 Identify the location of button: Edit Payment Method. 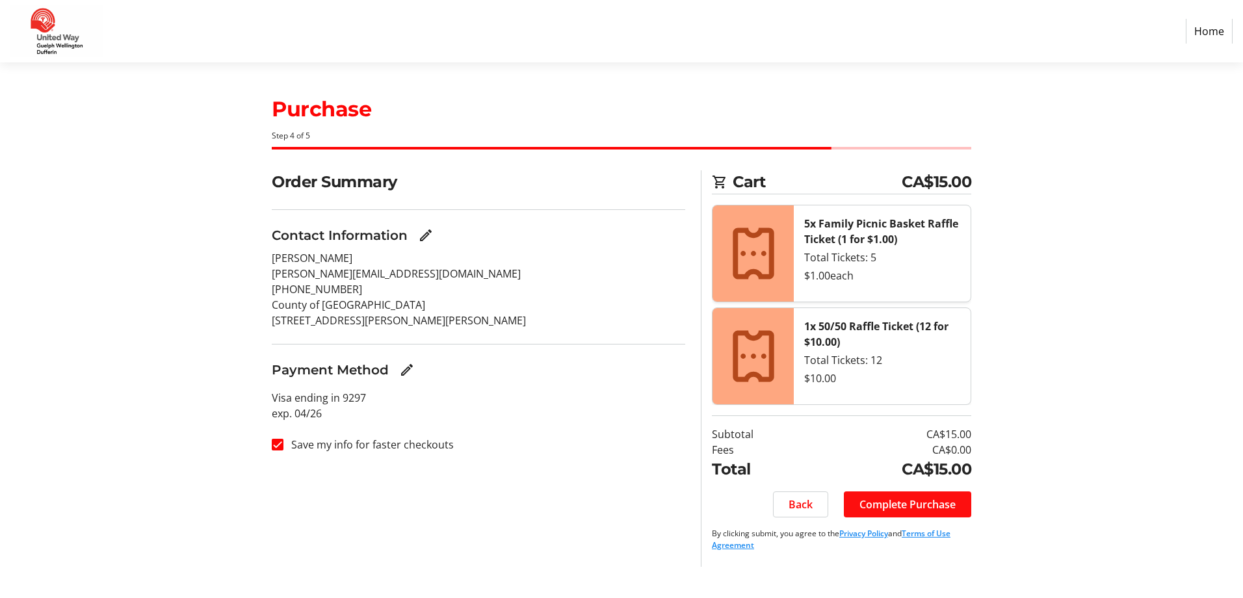
(407, 370).